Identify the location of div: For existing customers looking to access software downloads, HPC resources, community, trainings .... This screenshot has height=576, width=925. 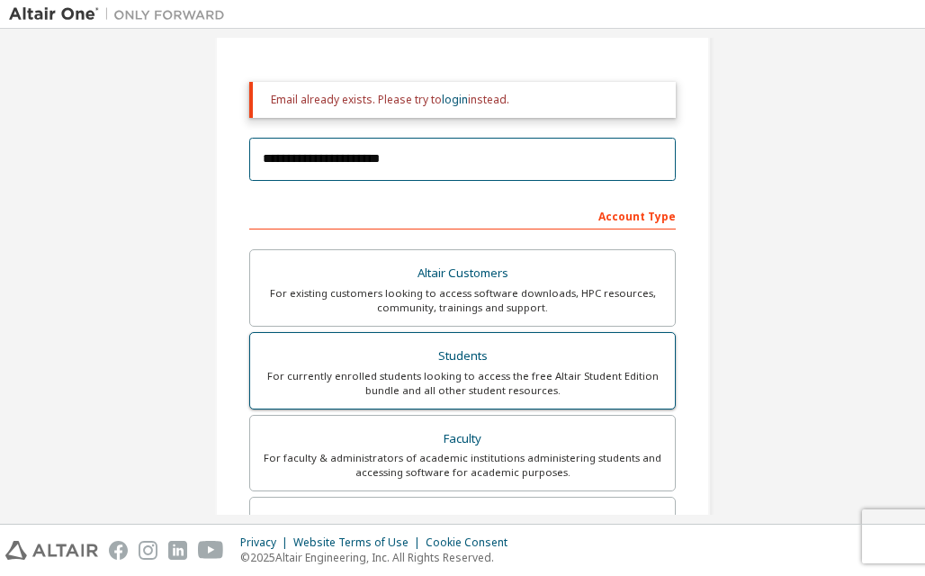
(463, 301).